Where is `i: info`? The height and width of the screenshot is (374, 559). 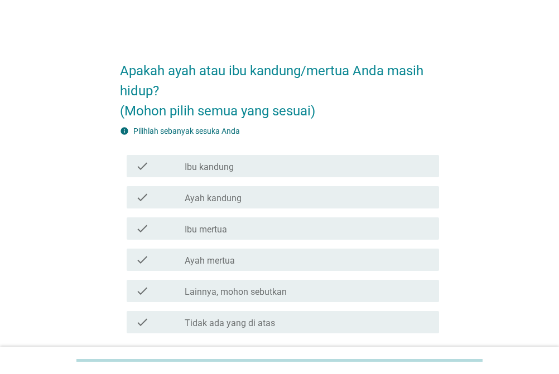 i: info is located at coordinates (124, 131).